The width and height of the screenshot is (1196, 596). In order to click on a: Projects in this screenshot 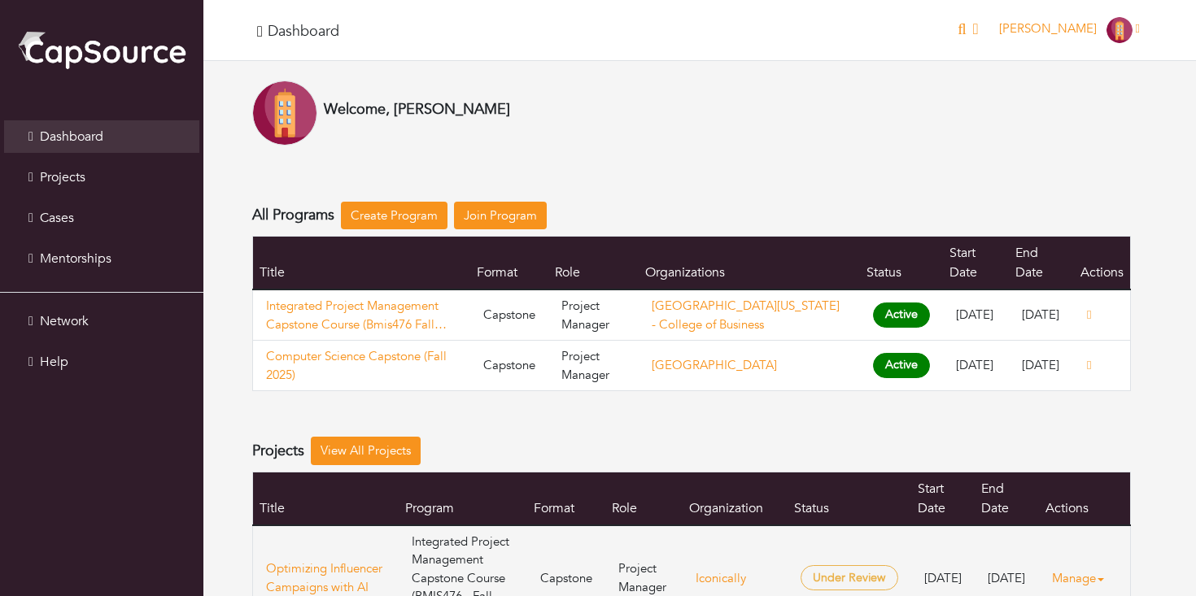, I will do `click(102, 177)`.